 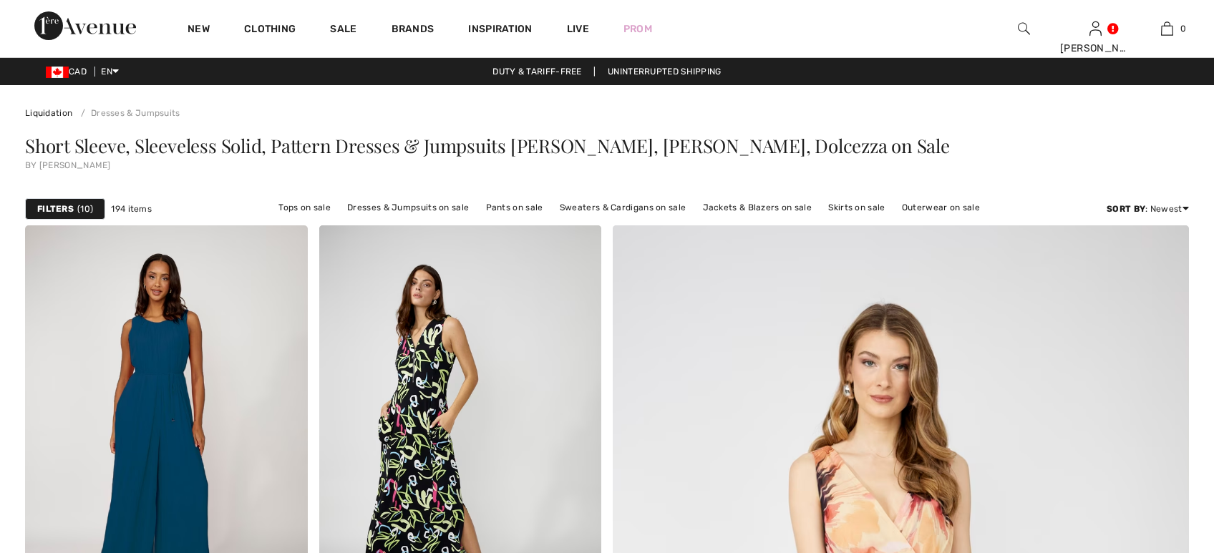 What do you see at coordinates (85, 26) in the screenshot?
I see `img: 1ère Avenue` at bounding box center [85, 26].